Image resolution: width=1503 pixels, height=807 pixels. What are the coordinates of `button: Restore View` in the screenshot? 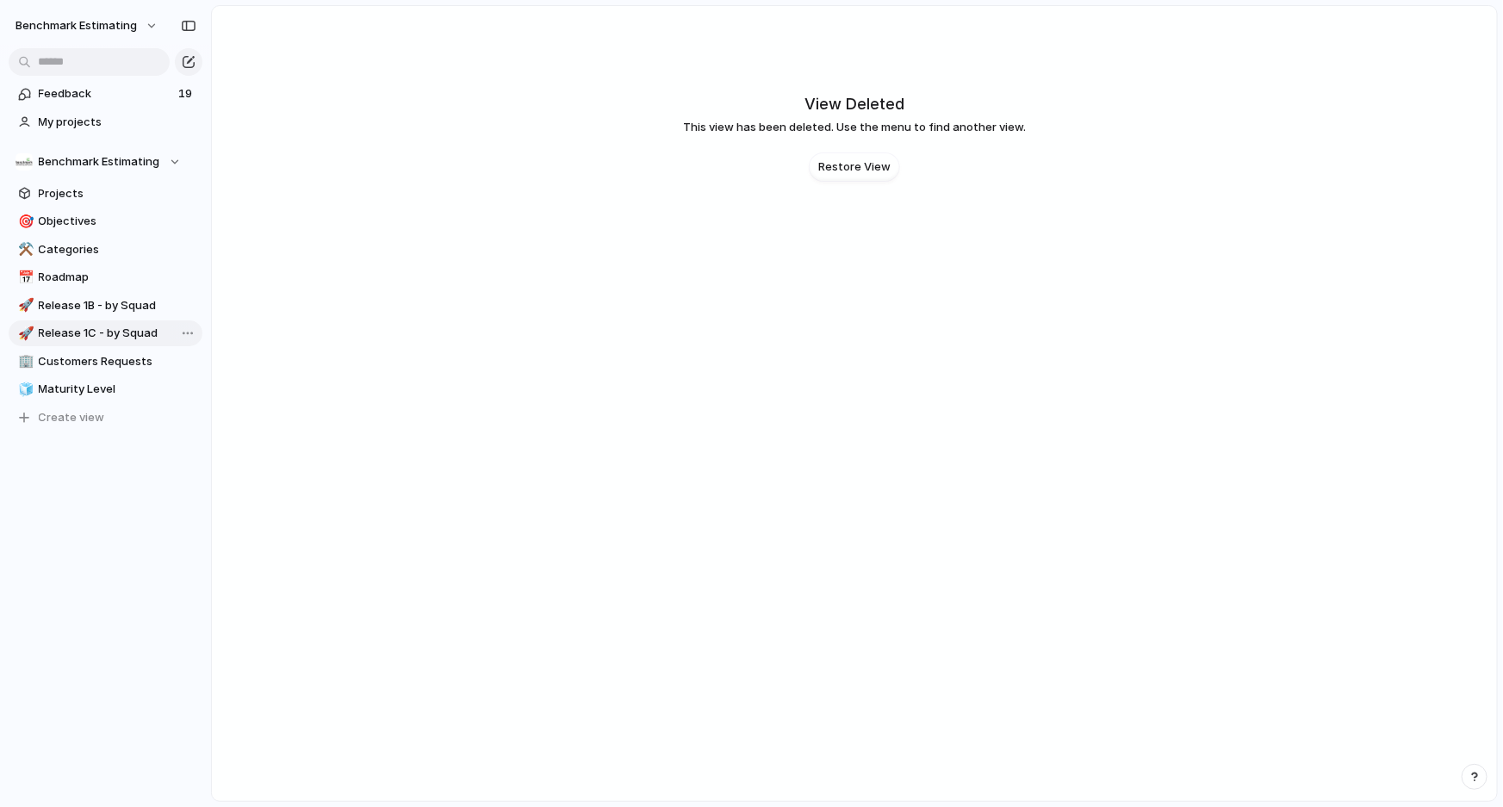 It's located at (854, 167).